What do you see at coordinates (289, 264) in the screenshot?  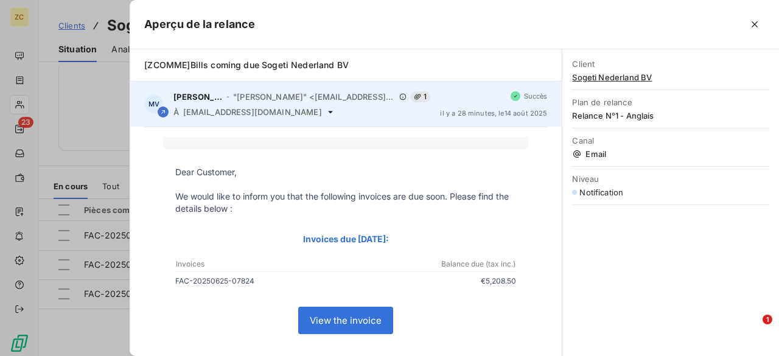 I see `p: Invoices` at bounding box center [289, 264].